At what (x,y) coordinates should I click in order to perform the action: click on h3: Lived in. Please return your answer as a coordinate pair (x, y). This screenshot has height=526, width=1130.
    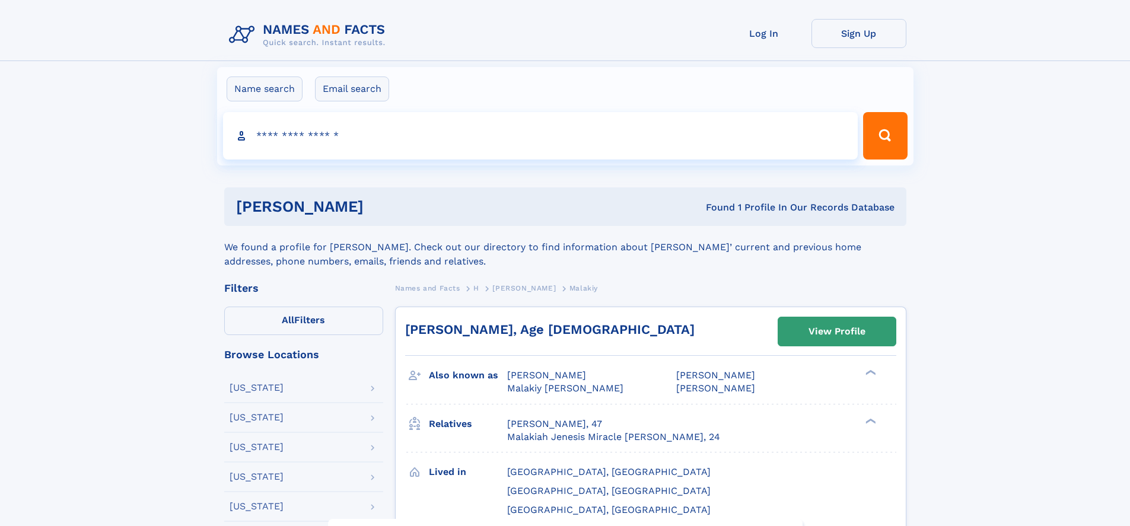
    Looking at the image, I should click on (468, 472).